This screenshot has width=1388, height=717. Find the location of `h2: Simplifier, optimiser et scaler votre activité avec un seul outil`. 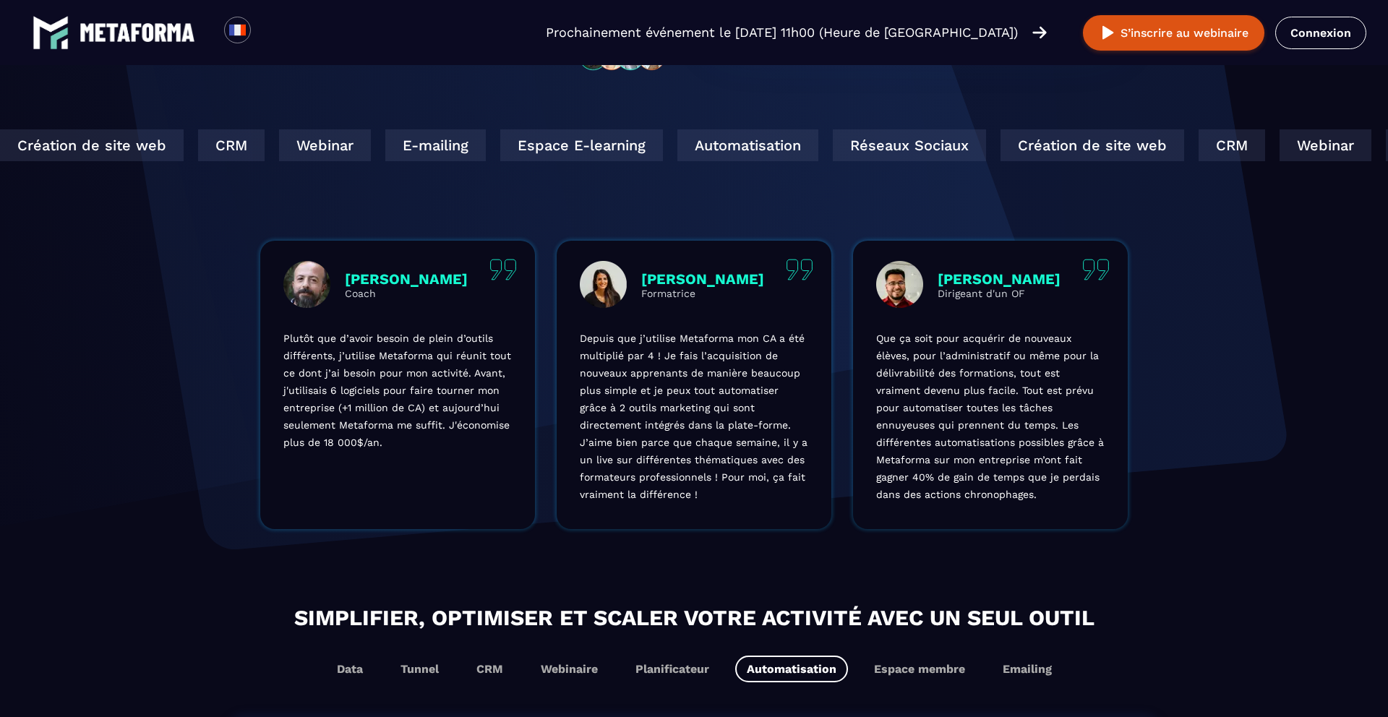

h2: Simplifier, optimiser et scaler votre activité avec un seul outil is located at coordinates (694, 618).